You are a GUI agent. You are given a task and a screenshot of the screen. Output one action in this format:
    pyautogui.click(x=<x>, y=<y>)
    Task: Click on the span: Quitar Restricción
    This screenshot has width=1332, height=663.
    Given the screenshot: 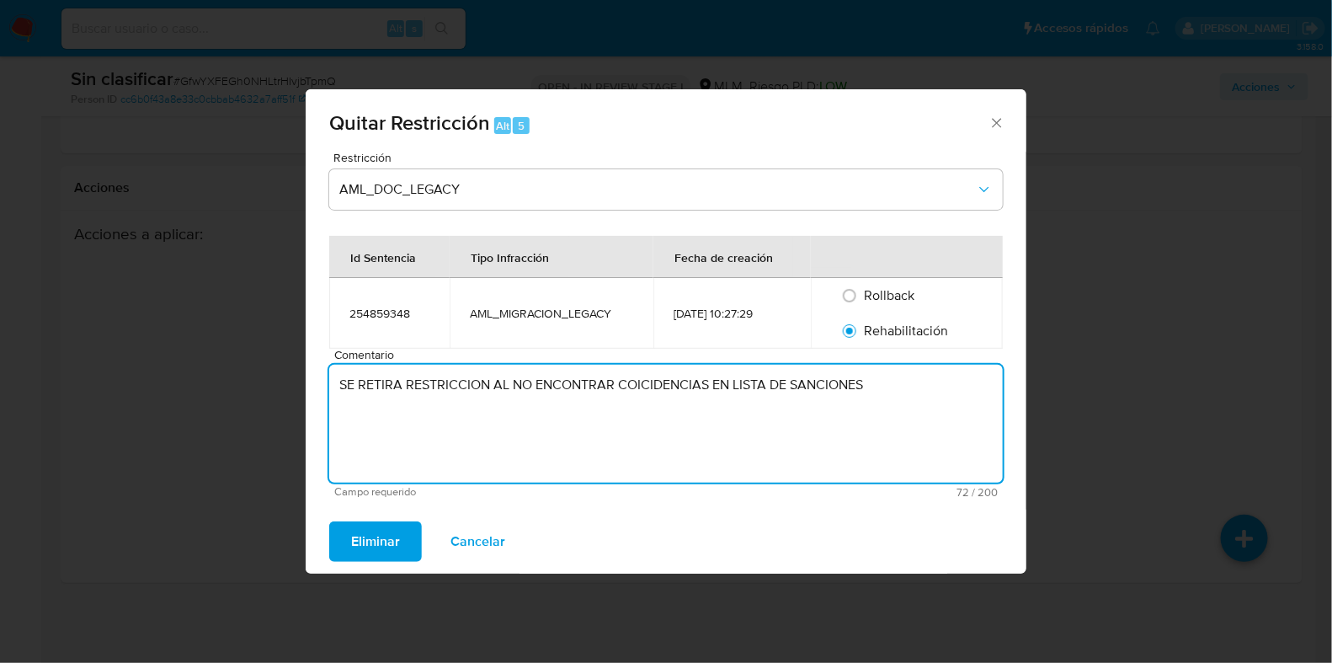 What is the action you would take?
    pyautogui.click(x=409, y=122)
    